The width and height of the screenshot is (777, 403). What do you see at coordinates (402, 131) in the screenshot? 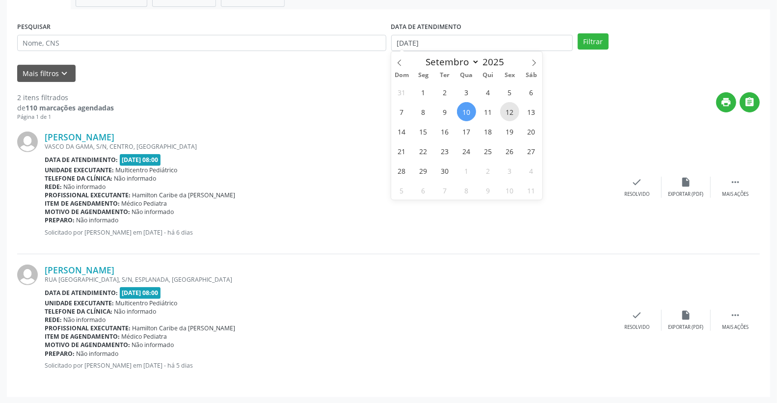
I see `span: Setembro 14, 2025` at bounding box center [402, 131].